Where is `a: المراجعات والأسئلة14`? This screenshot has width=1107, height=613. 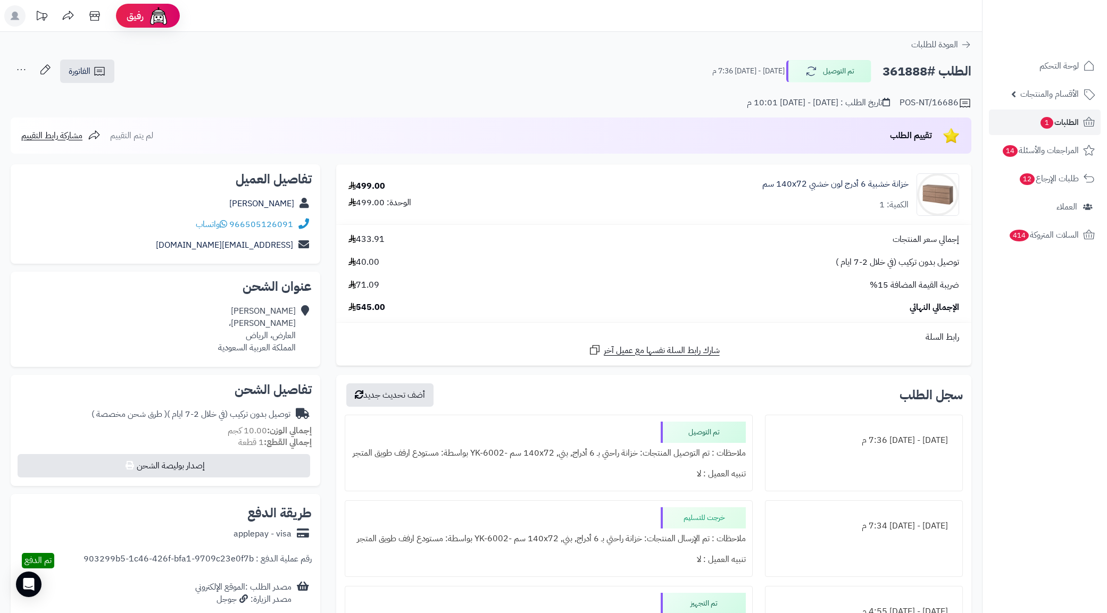
a: المراجعات والأسئلة14 is located at coordinates (1045, 151).